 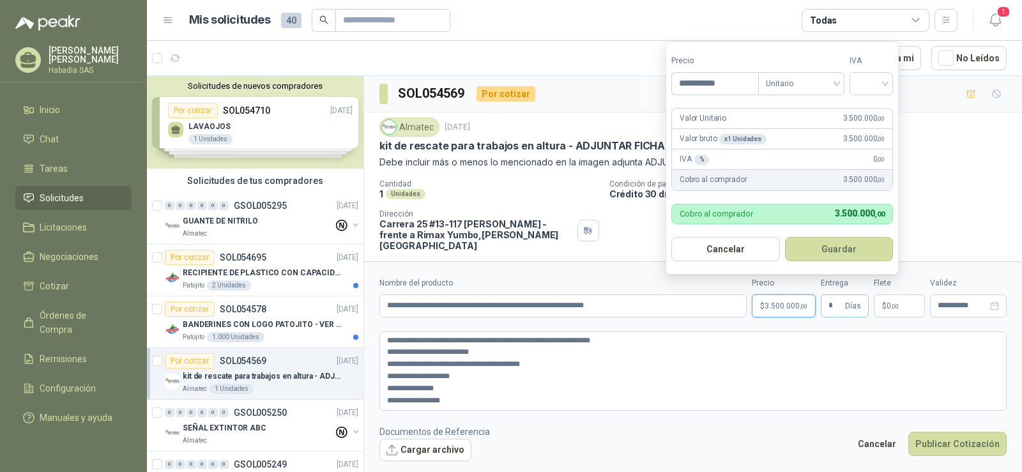 I want to click on p: Dirección, so click(x=476, y=214).